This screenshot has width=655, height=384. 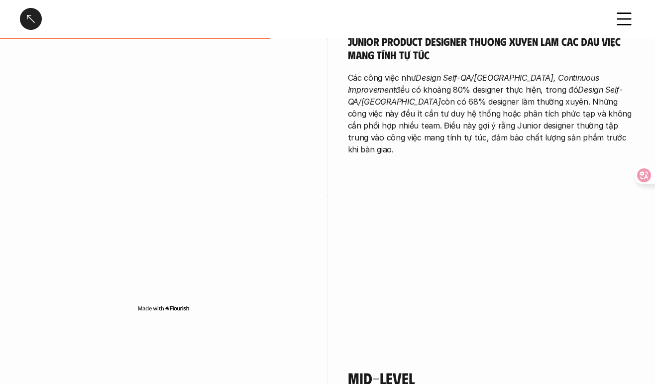 I want to click on img: Made with Flourish, so click(x=163, y=308).